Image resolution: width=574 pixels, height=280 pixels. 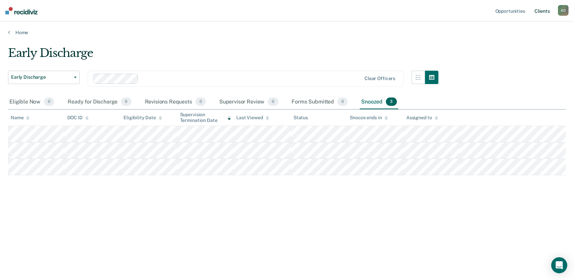 What do you see at coordinates (175, 102) in the screenshot?
I see `div: Revisions Requests0` at bounding box center [175, 102].